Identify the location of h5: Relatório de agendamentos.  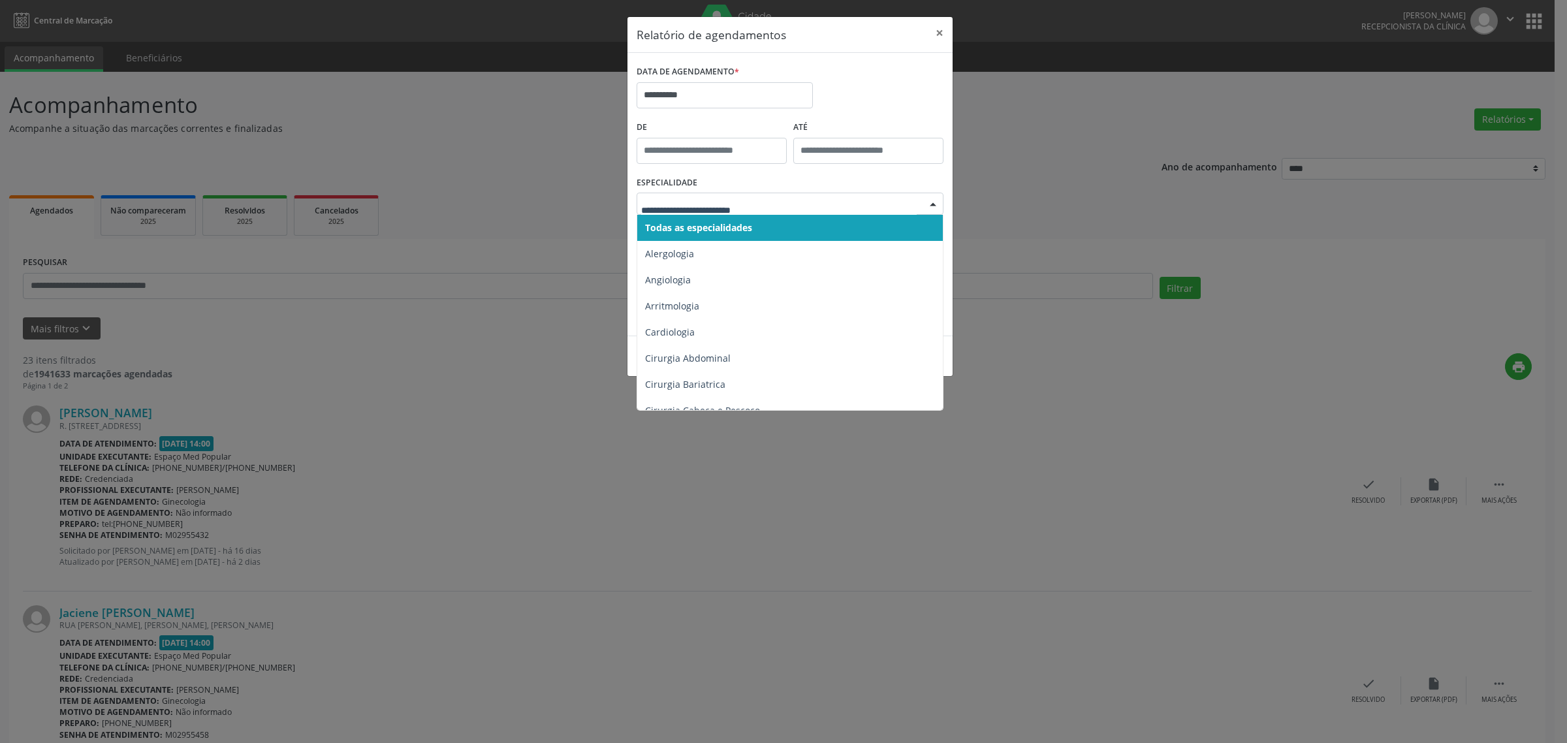
(711, 35).